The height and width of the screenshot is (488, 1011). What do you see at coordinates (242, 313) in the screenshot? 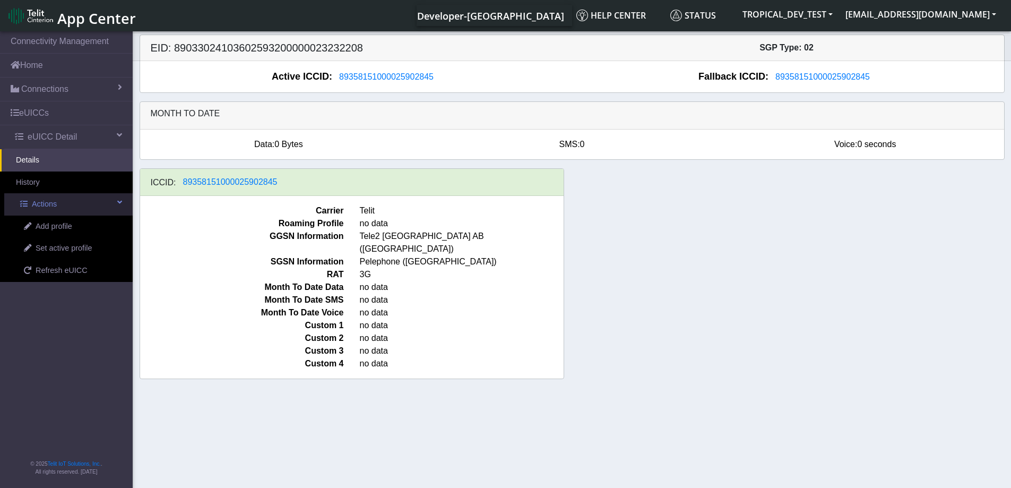
I see `span: Month To Date Voice` at bounding box center [242, 313].